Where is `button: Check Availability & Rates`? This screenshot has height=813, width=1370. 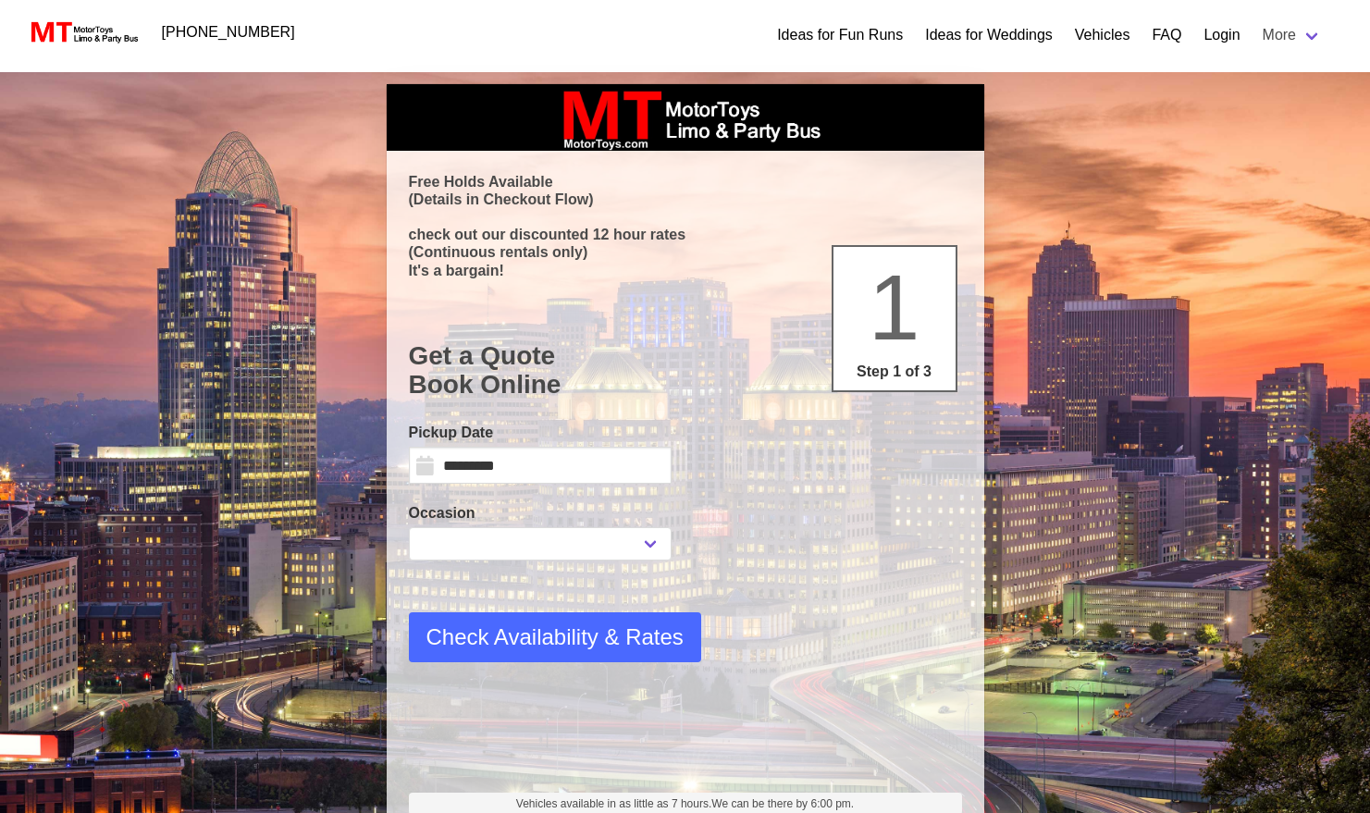
button: Check Availability & Rates is located at coordinates (555, 638).